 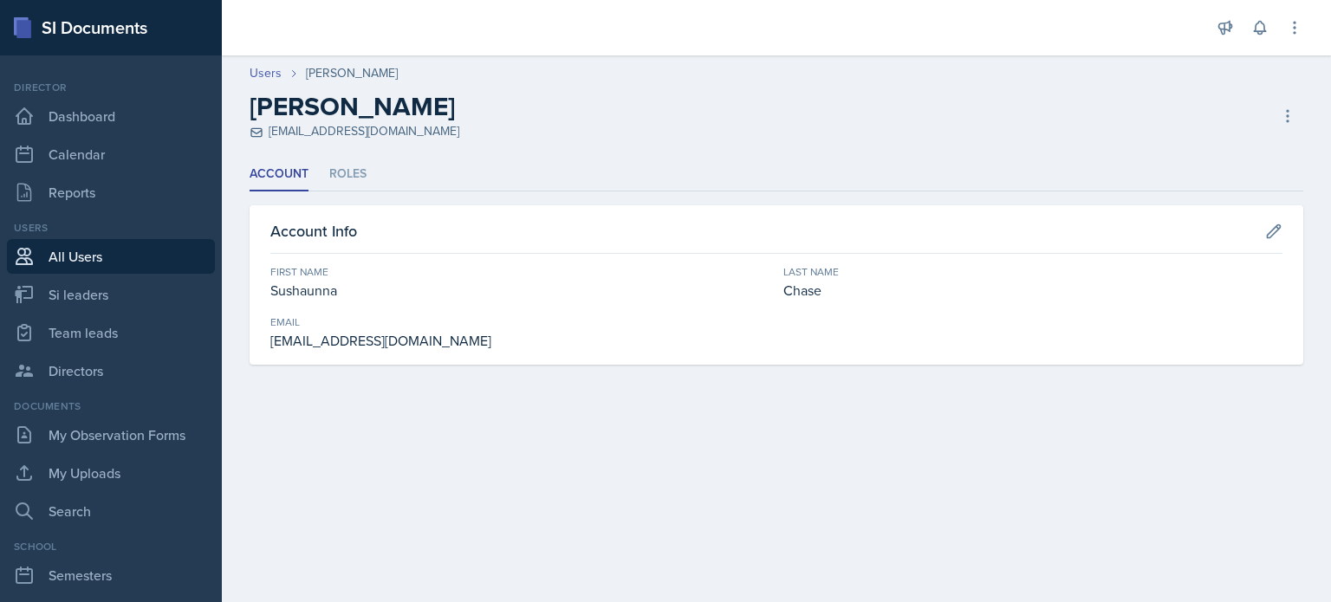 I want to click on div: Director, so click(x=111, y=88).